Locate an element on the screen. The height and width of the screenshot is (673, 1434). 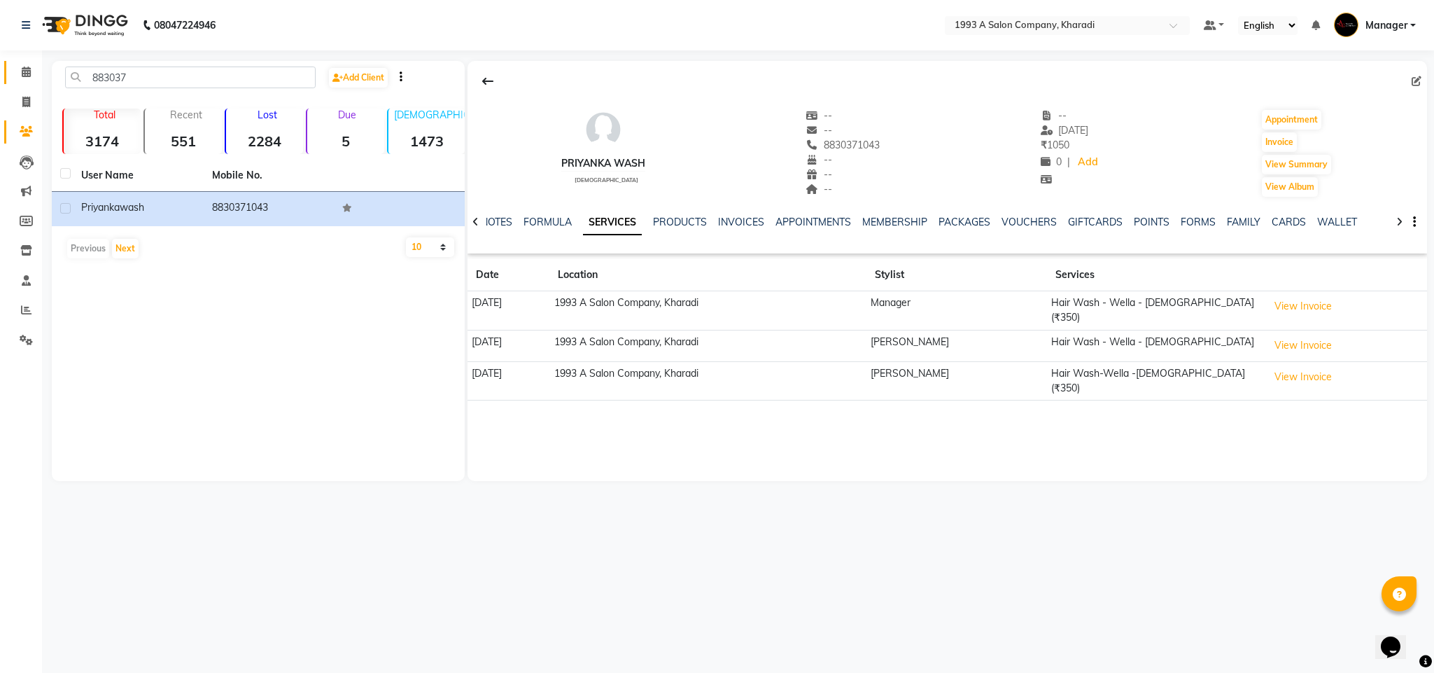
td: 8830371043 is located at coordinates (269, 209).